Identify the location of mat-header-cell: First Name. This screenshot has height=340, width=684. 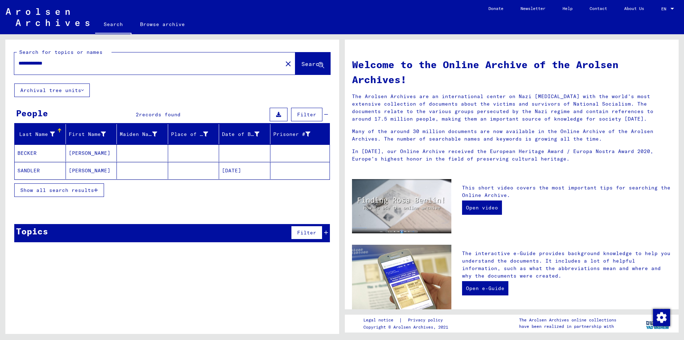
(92, 134).